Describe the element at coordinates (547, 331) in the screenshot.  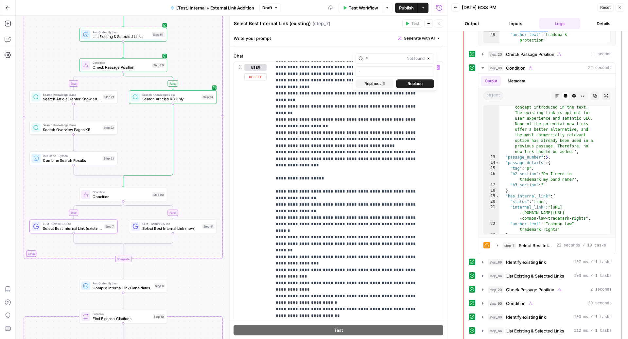
I see `button: 112 ms / 1 tasks` at that location.